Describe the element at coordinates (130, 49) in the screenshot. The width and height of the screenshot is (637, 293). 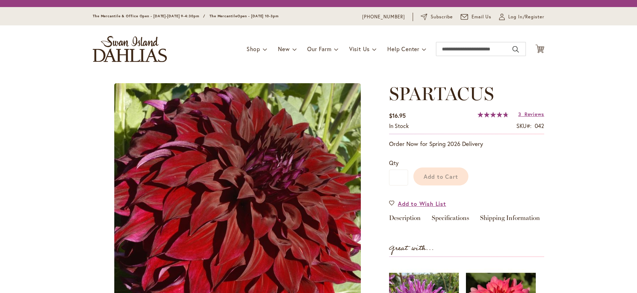
I see `a: store logo` at that location.